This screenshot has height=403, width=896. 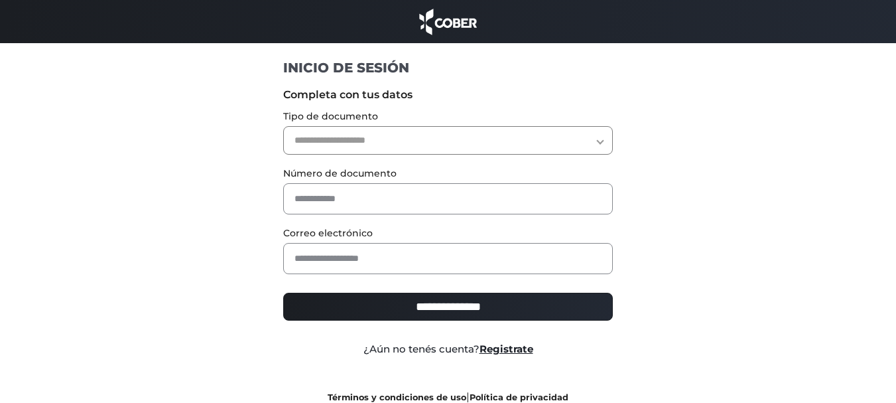 I want to click on a: Política de privacidad, so click(x=519, y=397).